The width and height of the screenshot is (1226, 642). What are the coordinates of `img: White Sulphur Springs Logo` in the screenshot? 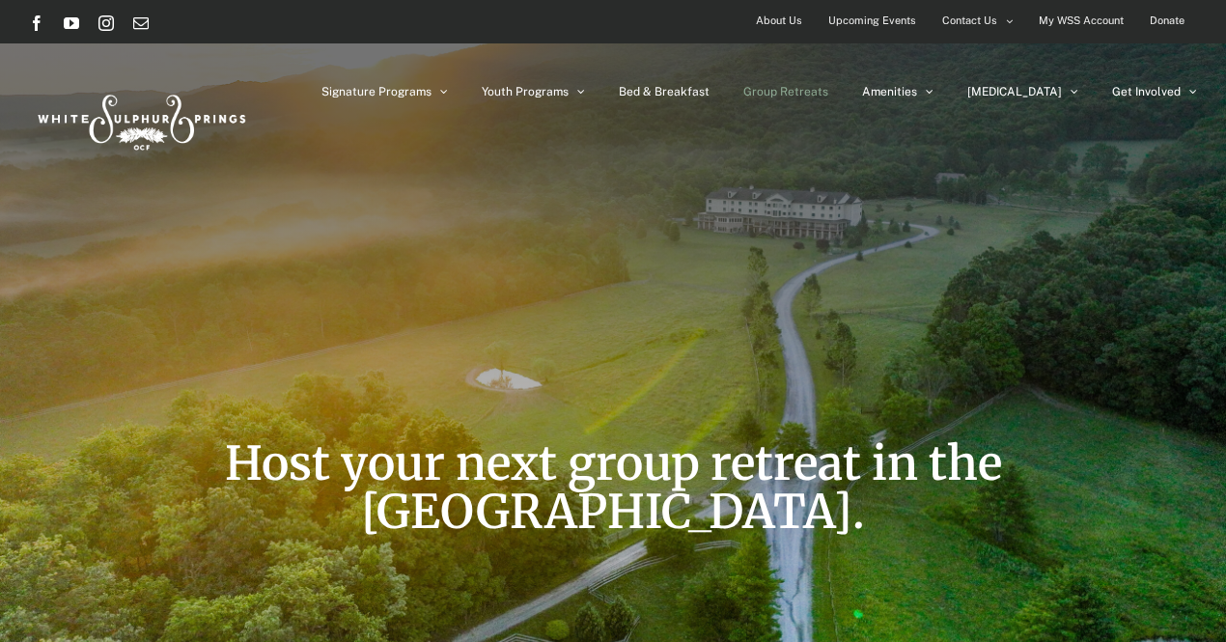 It's located at (140, 119).